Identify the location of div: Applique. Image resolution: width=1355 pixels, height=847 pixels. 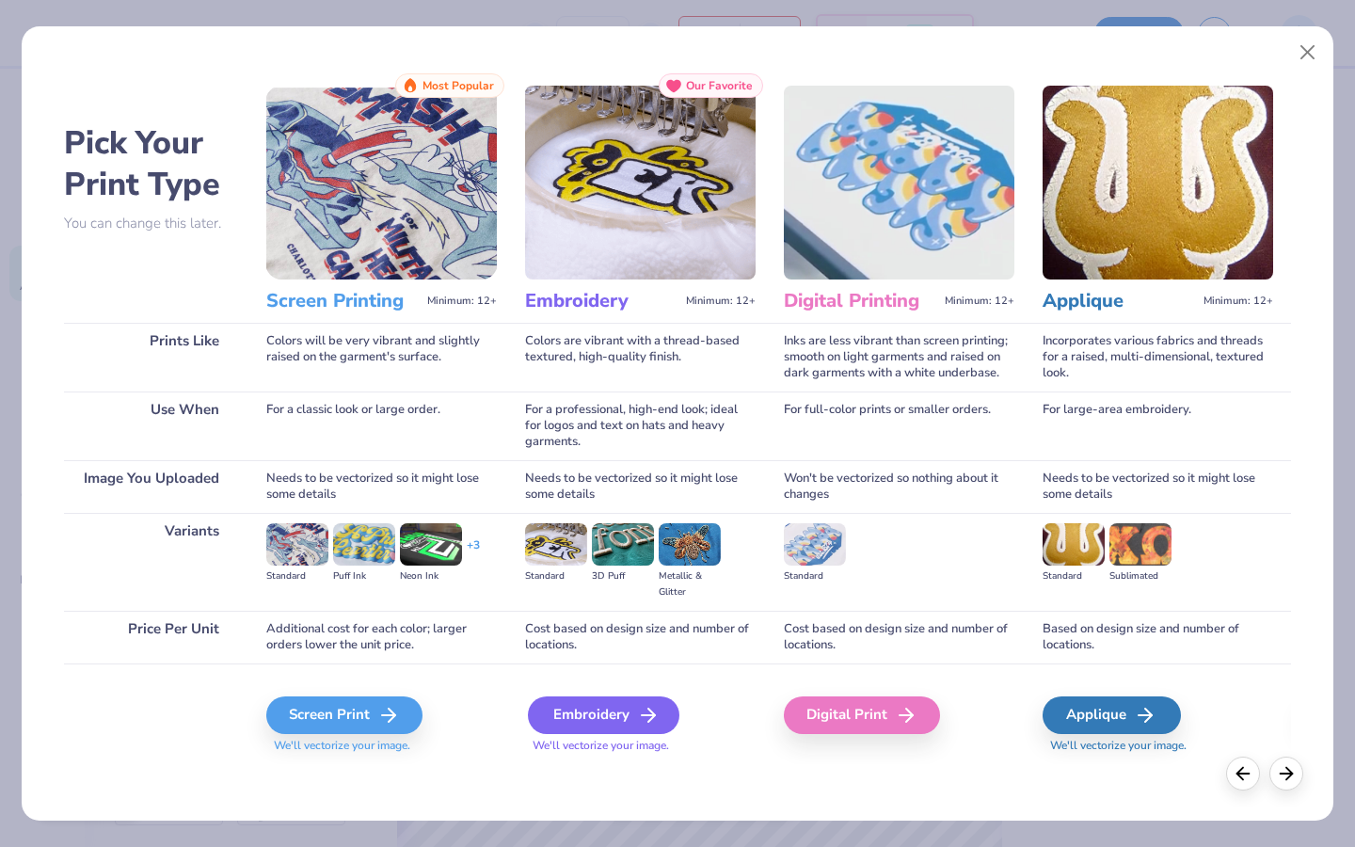
(1111, 715).